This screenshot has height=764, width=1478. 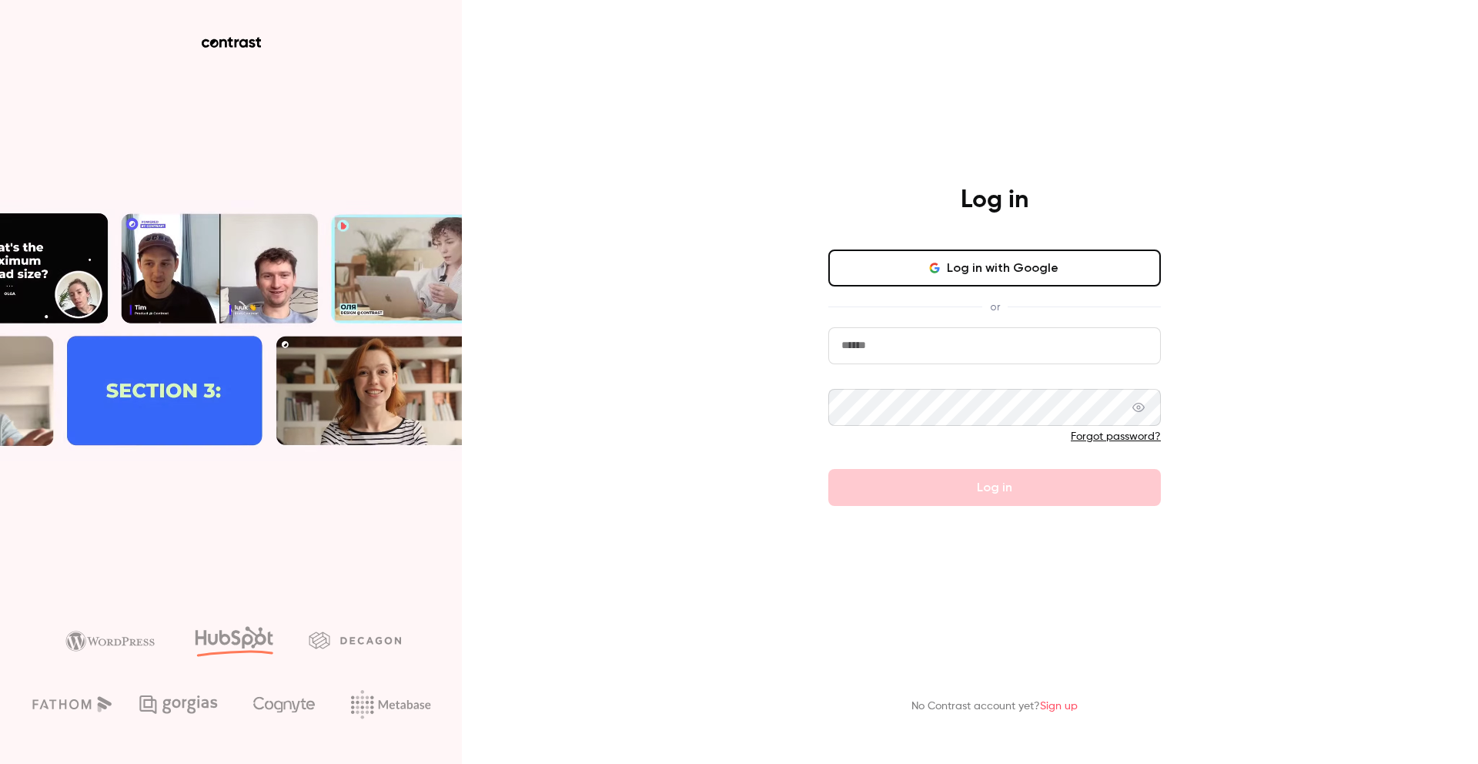 I want to click on span: or, so click(x=995, y=306).